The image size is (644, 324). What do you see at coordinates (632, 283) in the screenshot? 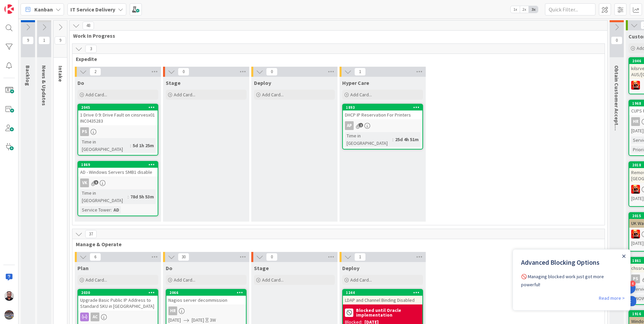
I see `div: 4` at bounding box center [632, 283].